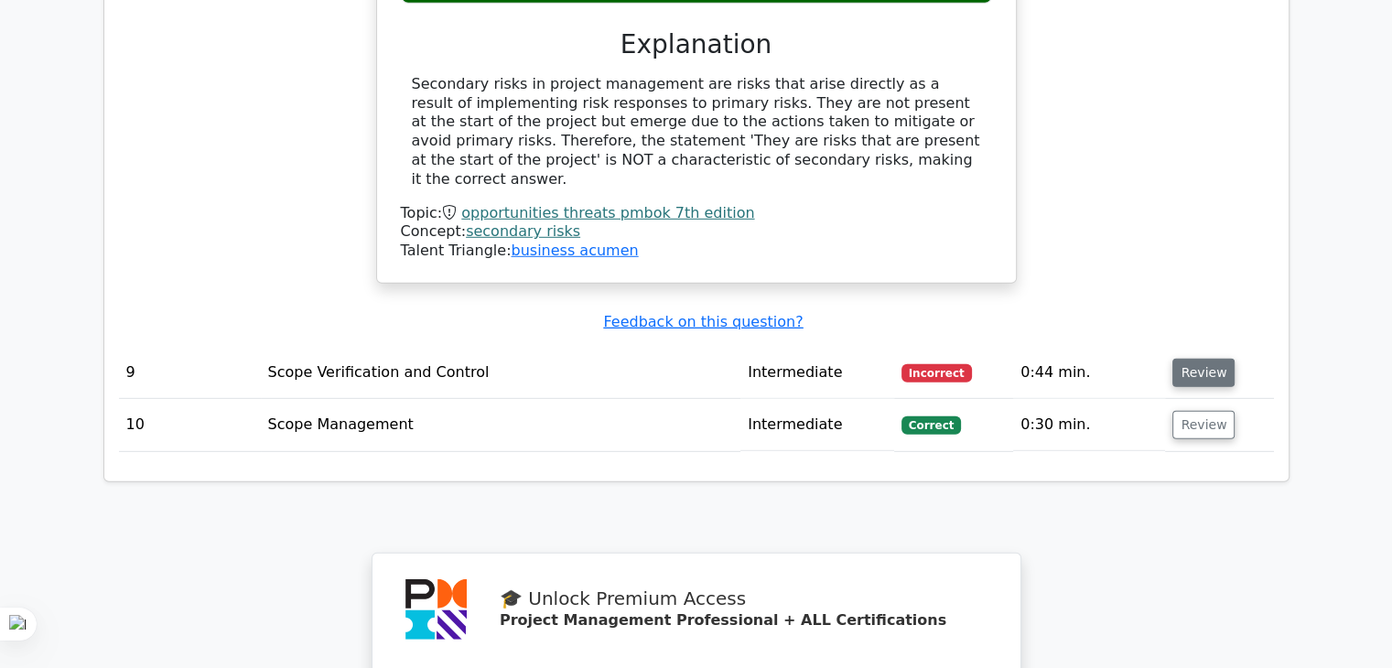 The image size is (1392, 668). I want to click on a: opportunities threats pmbok 7th edition, so click(608, 212).